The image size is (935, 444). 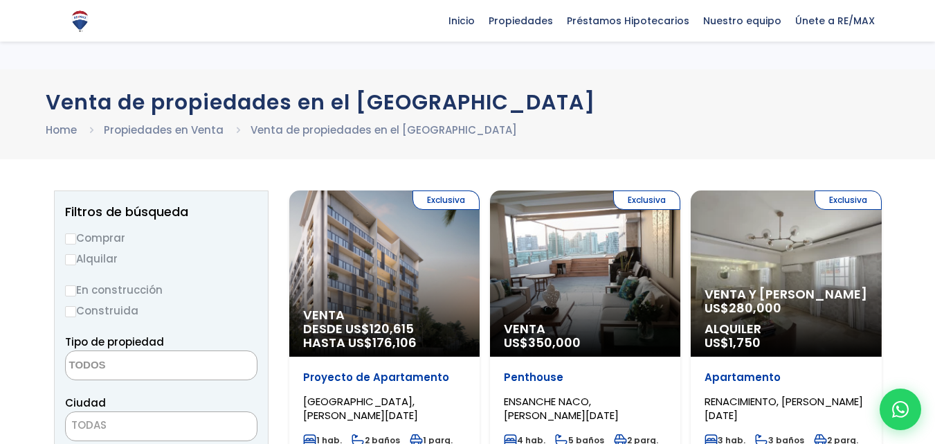 I want to click on p: Penthouse, so click(x=585, y=377).